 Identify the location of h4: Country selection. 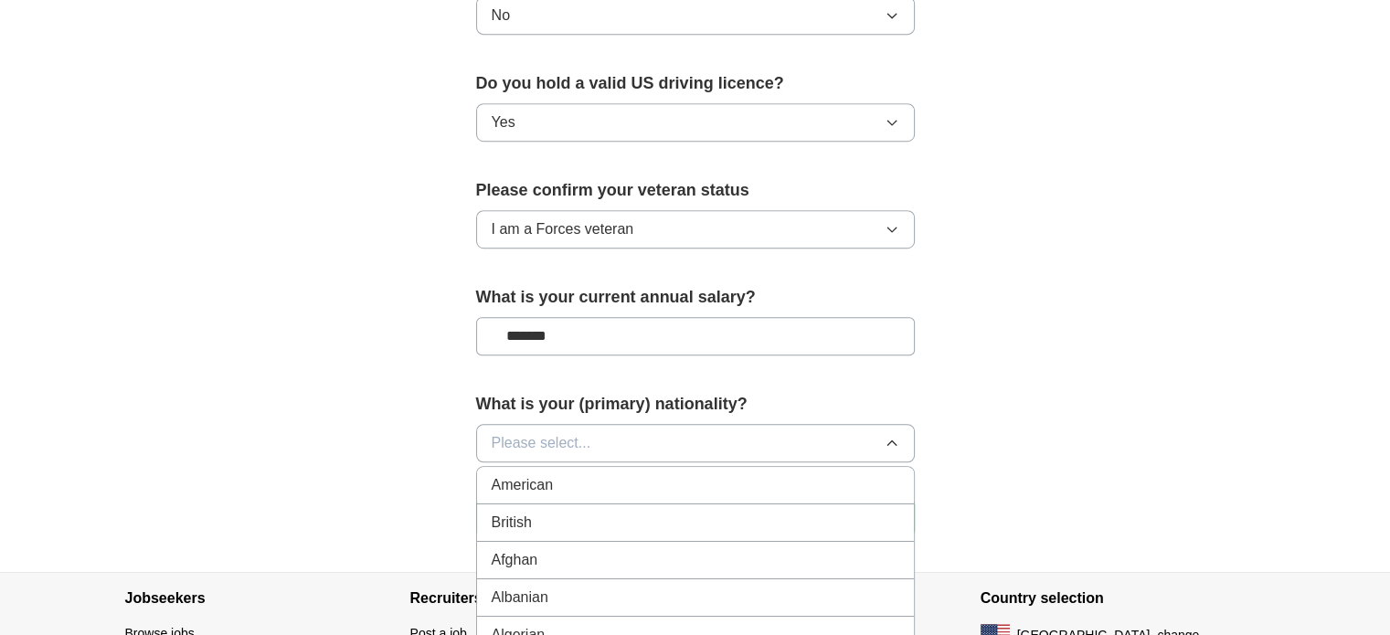
(1123, 598).